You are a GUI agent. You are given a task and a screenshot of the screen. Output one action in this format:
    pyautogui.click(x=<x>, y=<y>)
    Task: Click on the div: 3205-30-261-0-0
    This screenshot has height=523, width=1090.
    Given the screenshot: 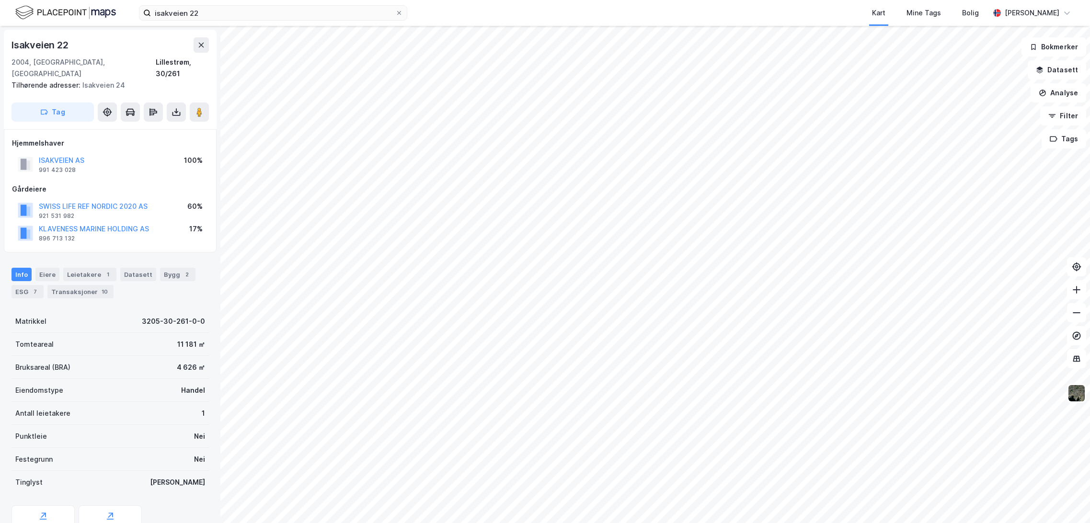 What is the action you would take?
    pyautogui.click(x=173, y=322)
    